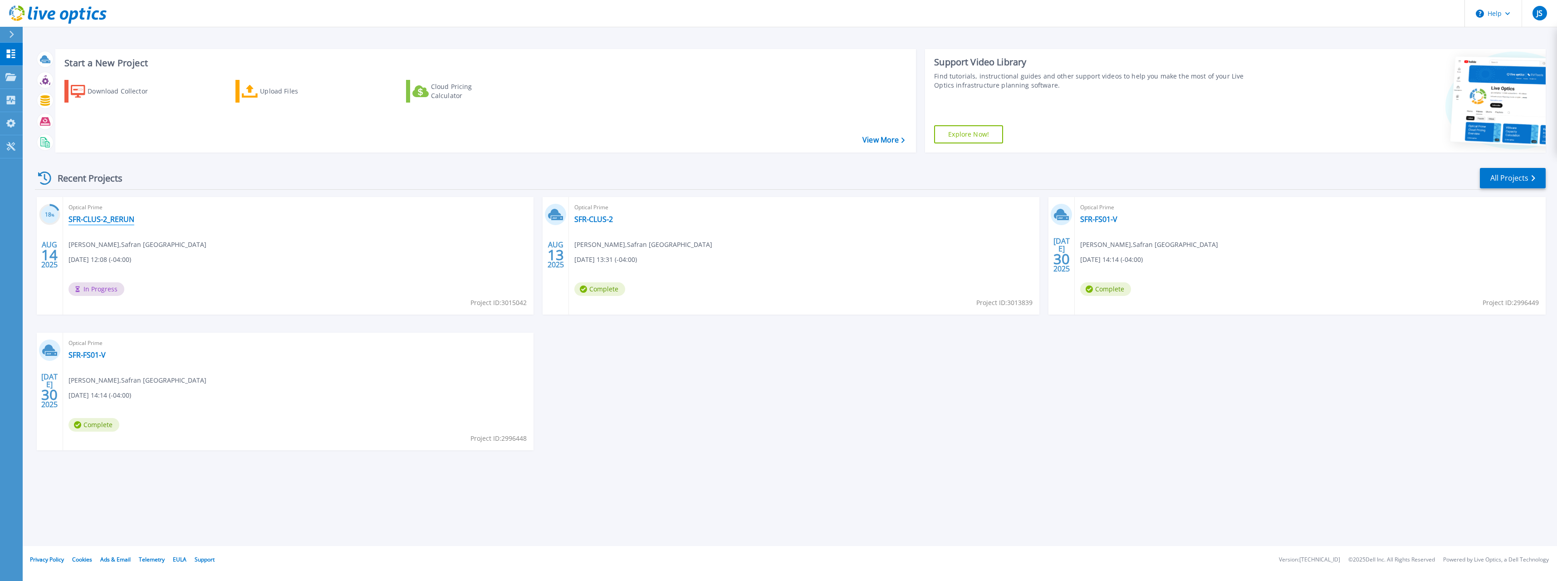 The image size is (1557, 581). Describe the element at coordinates (85, 178) in the screenshot. I see `div: Recent Projects` at that location.